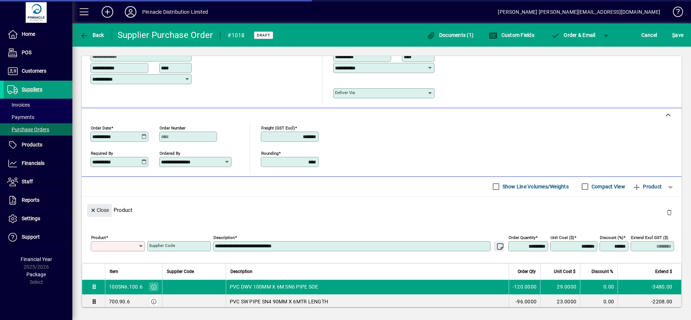  I want to click on span: Package, so click(36, 275).